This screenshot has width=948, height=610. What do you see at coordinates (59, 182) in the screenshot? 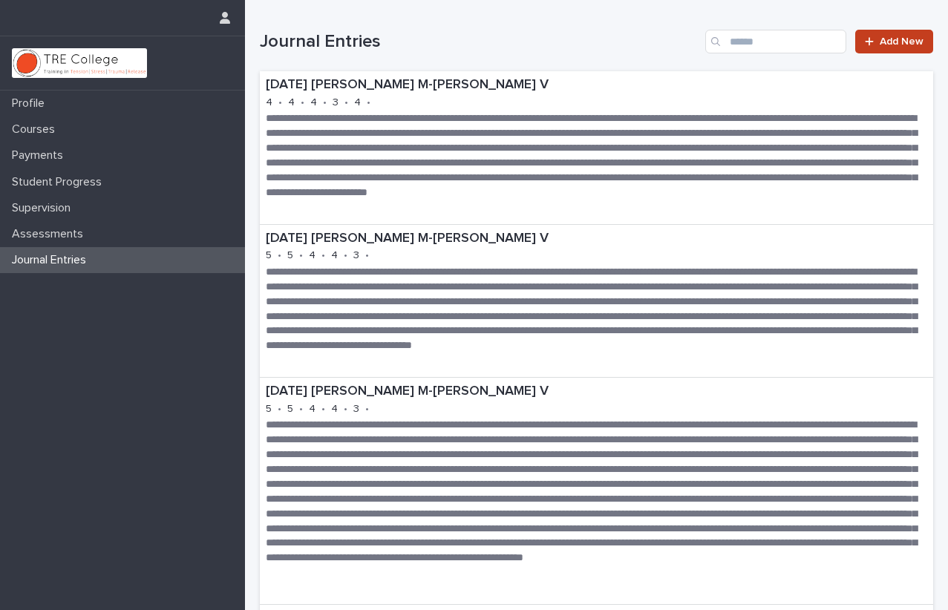
I see `p: Student Progress` at bounding box center [59, 182].